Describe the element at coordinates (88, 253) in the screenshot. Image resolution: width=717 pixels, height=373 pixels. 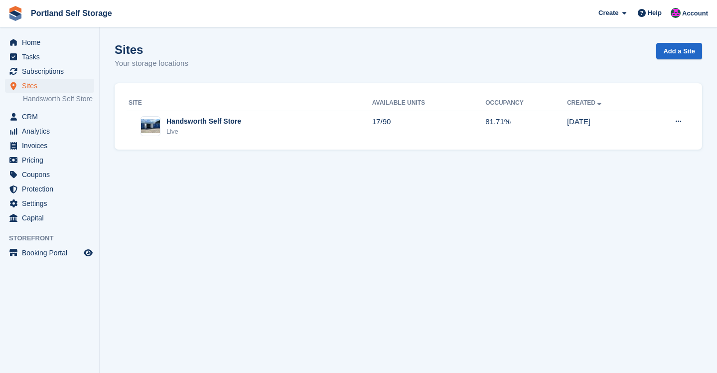
I see `a: Preview store` at that location.